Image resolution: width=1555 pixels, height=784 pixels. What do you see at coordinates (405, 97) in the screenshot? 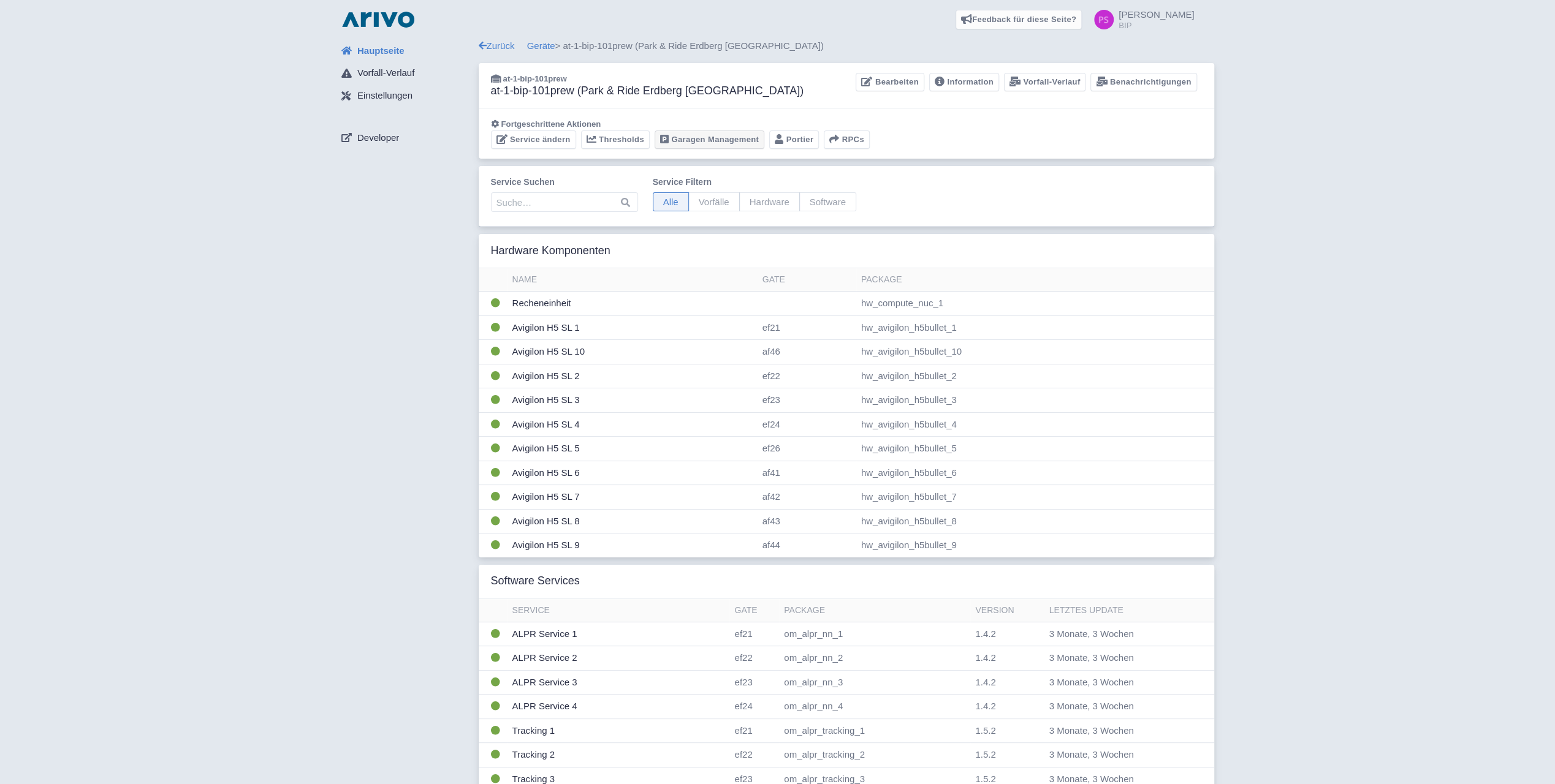
I see `a: Einstellungen` at bounding box center [405, 97].